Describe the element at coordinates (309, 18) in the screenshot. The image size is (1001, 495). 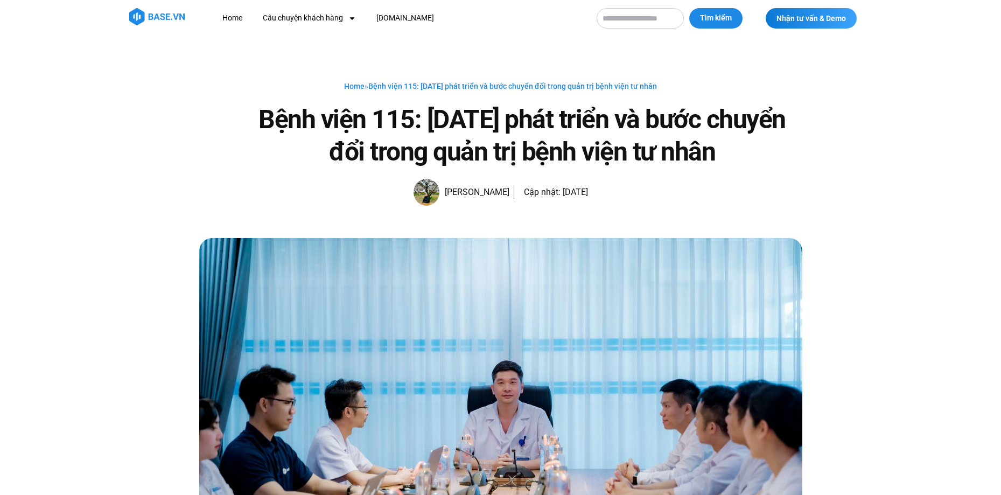
I see `a: Câu chuyện khách hàng` at that location.